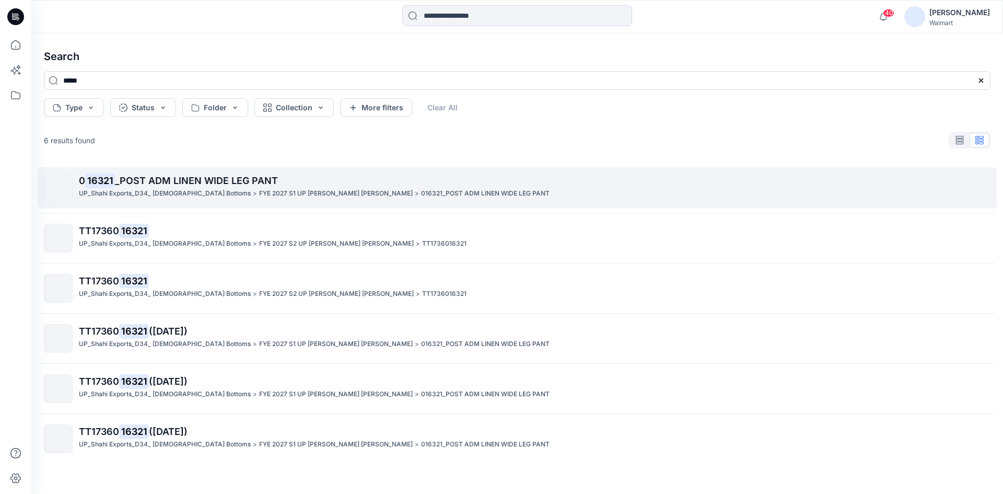  Describe the element at coordinates (215, 108) in the screenshot. I see `button: Folder` at that location.